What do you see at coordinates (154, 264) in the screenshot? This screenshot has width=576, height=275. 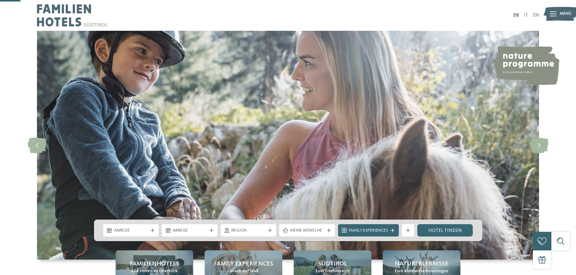 I see `span: Familienhotels` at bounding box center [154, 264].